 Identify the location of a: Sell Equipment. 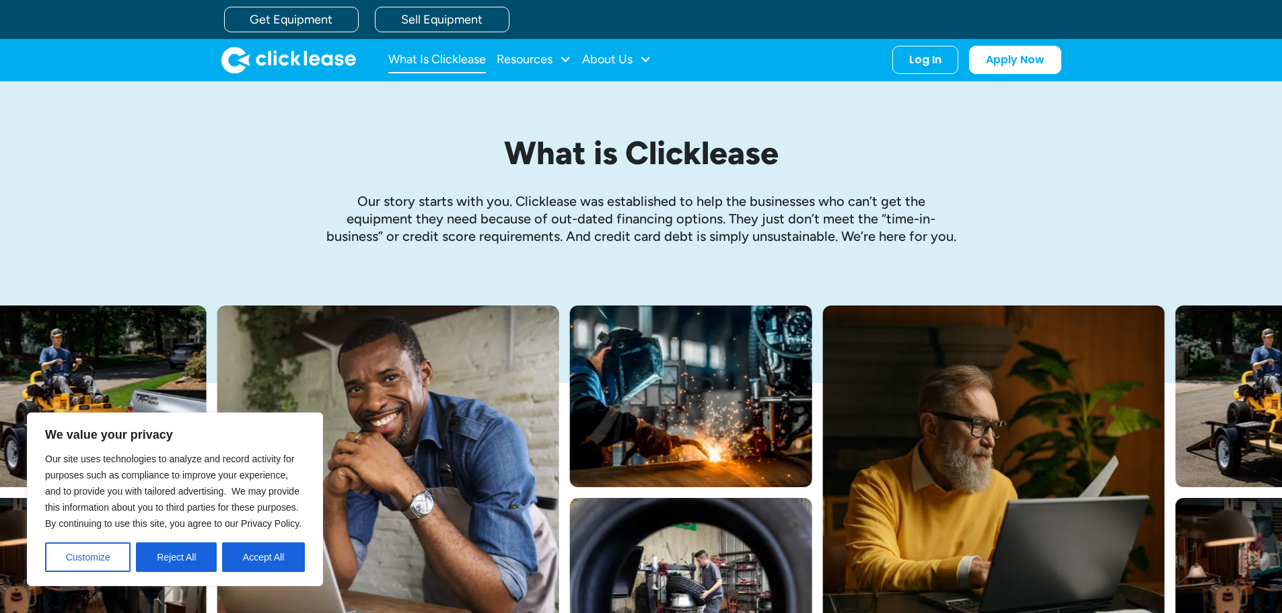
(442, 20).